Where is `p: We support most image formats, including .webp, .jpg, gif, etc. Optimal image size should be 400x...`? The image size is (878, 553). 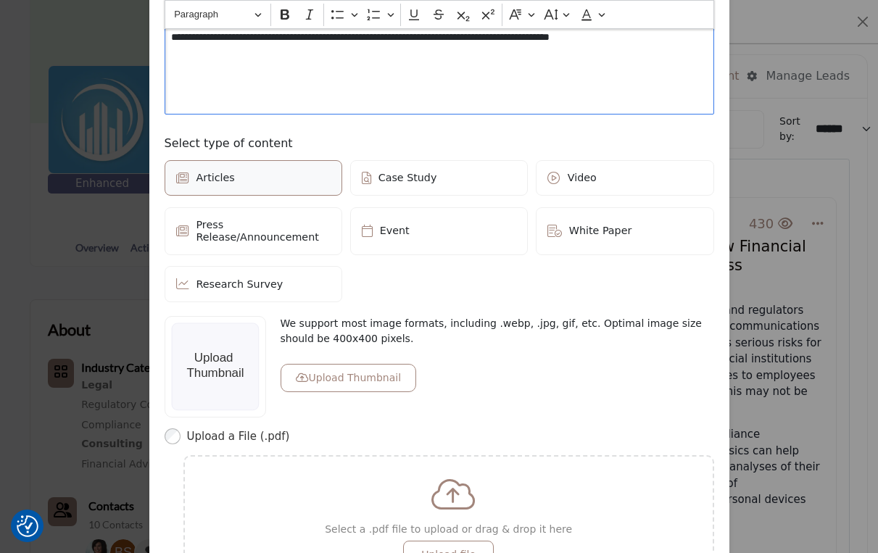
p: We support most image formats, including .webp, .jpg, gif, etc. Optimal image size should be 400x... is located at coordinates (497, 331).